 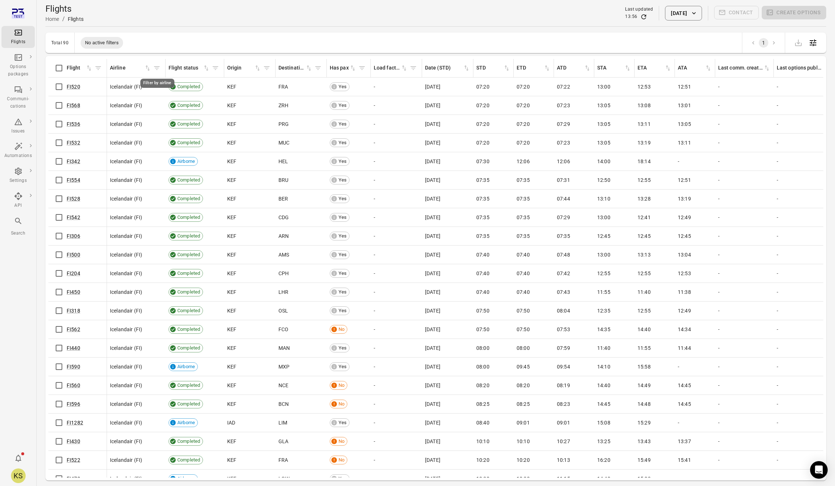 I want to click on div: Last options published, so click(x=799, y=68).